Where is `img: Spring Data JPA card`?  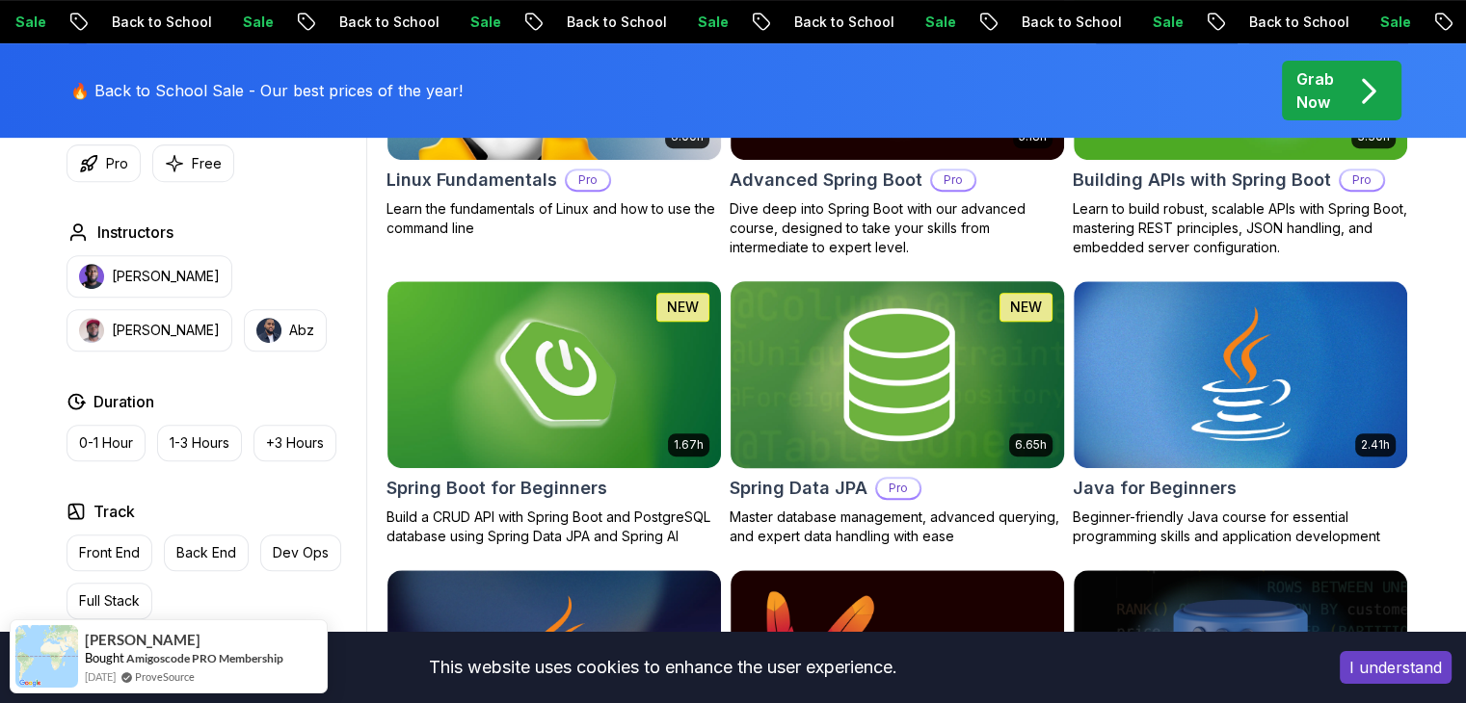
img: Spring Data JPA card is located at coordinates (896, 374).